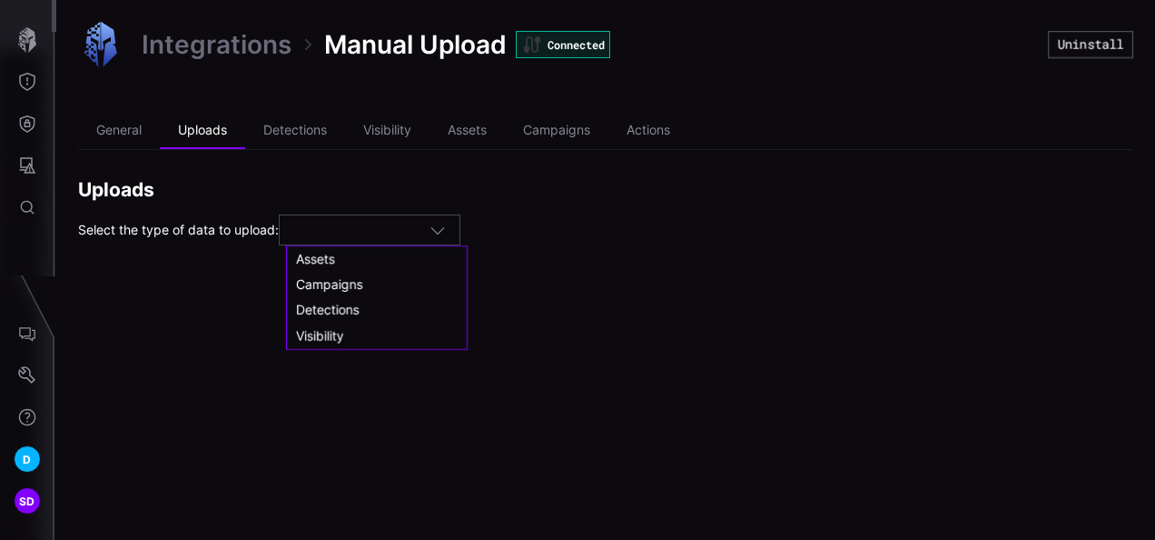  What do you see at coordinates (26, 459) in the screenshot?
I see `span: D` at bounding box center [26, 459].